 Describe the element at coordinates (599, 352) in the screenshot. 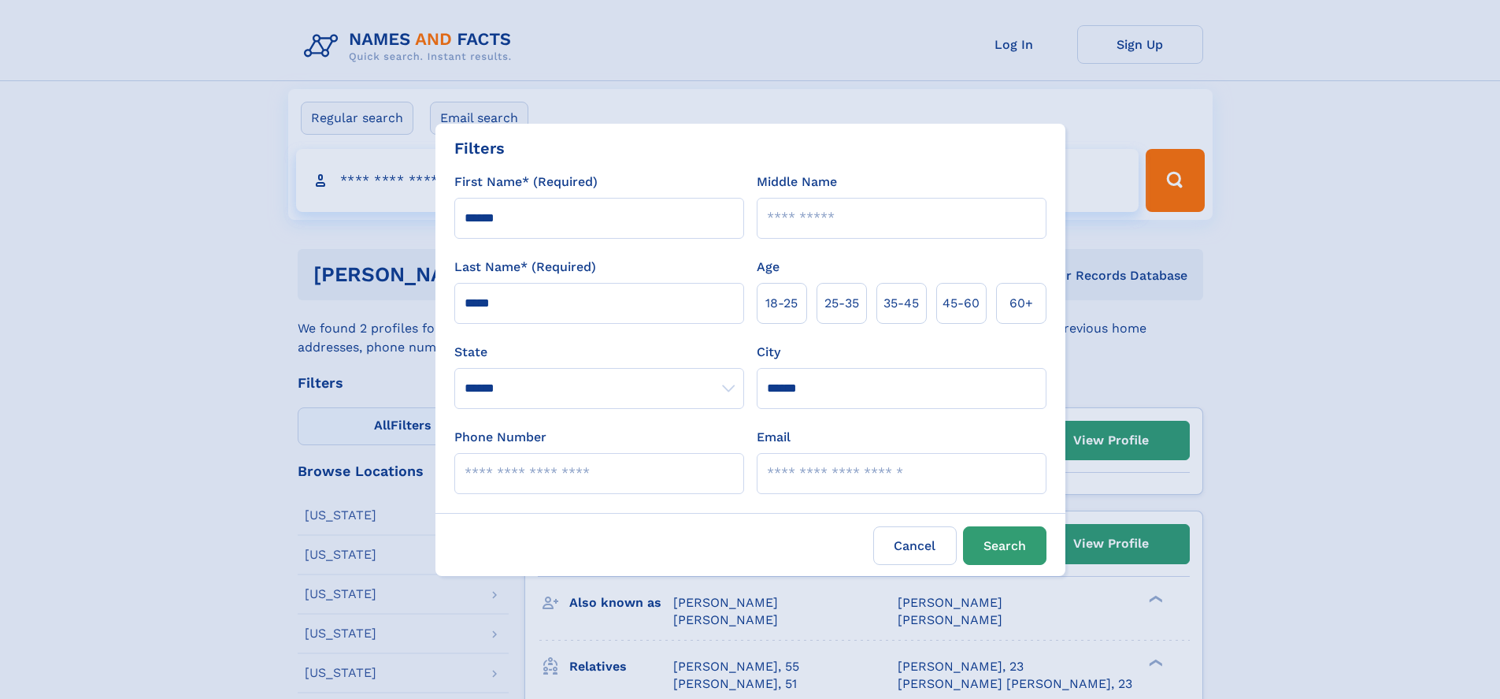

I see `label: State` at that location.